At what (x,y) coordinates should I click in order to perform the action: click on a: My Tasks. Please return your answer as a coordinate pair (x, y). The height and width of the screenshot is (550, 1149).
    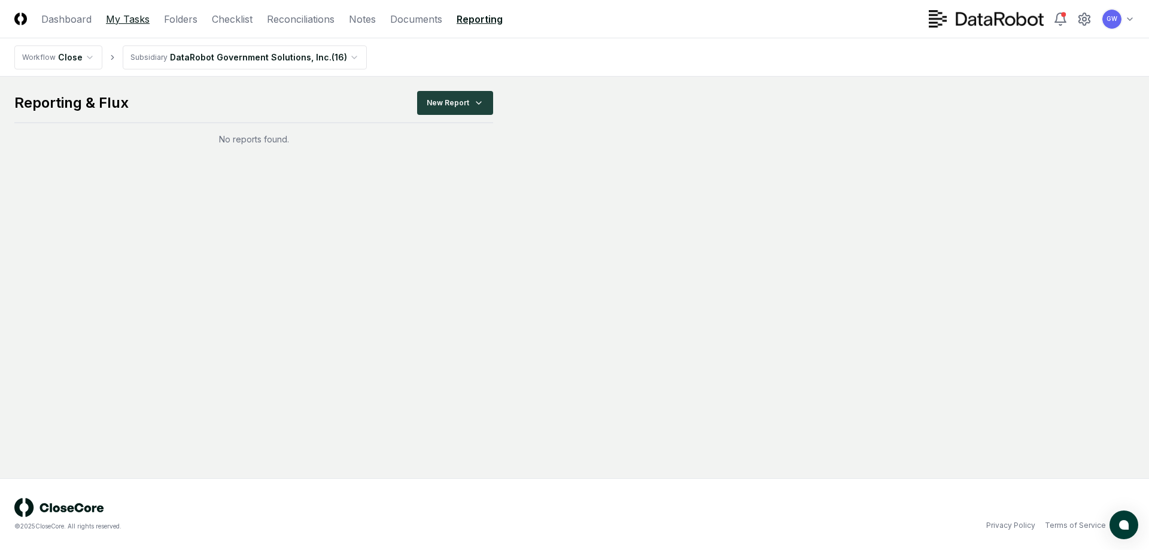
    Looking at the image, I should click on (127, 19).